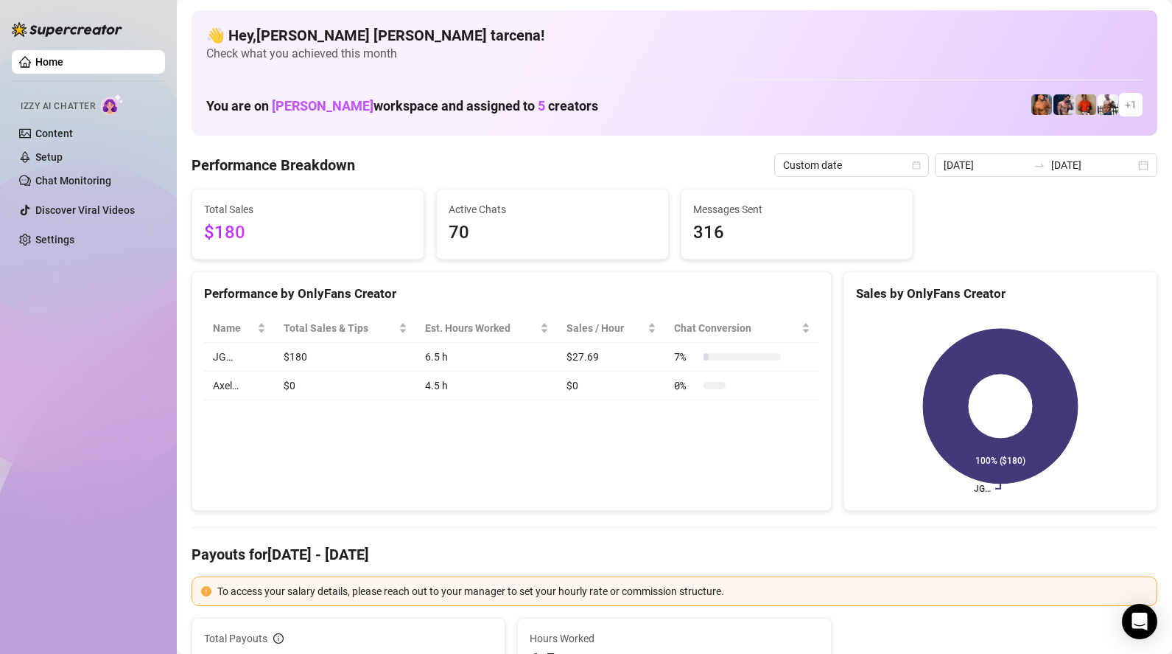 This screenshot has width=1172, height=654. Describe the element at coordinates (402, 106) in the screenshot. I see `h1: You are on workspace and assigned to creators` at that location.